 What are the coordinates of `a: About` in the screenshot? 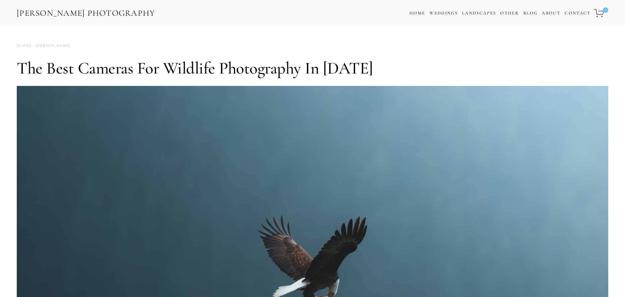 It's located at (551, 13).